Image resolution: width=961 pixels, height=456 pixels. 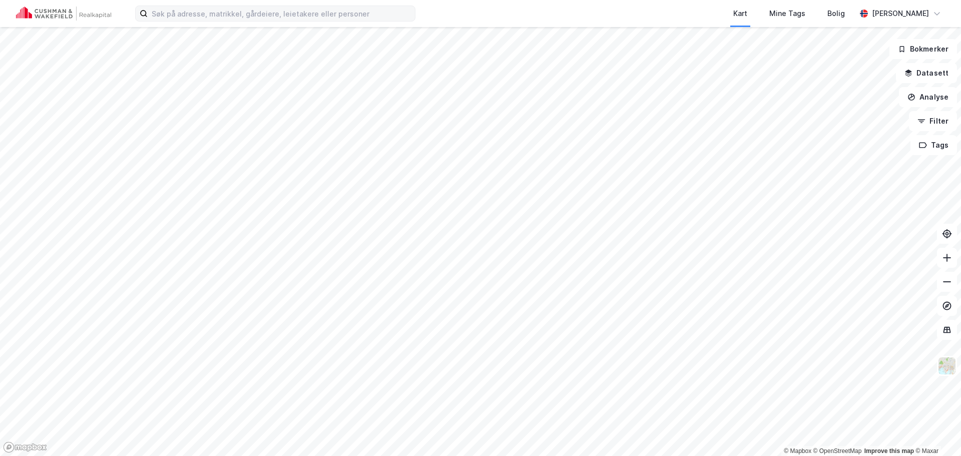 What do you see at coordinates (281, 14) in the screenshot?
I see `input: Søk på adresse, matrikkel, gårdeiere, leietakere eller personer` at bounding box center [281, 14].